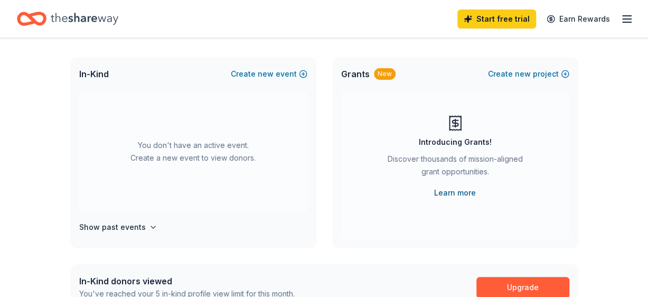 The image size is (648, 297). Describe the element at coordinates (385, 74) in the screenshot. I see `div: New` at that location.